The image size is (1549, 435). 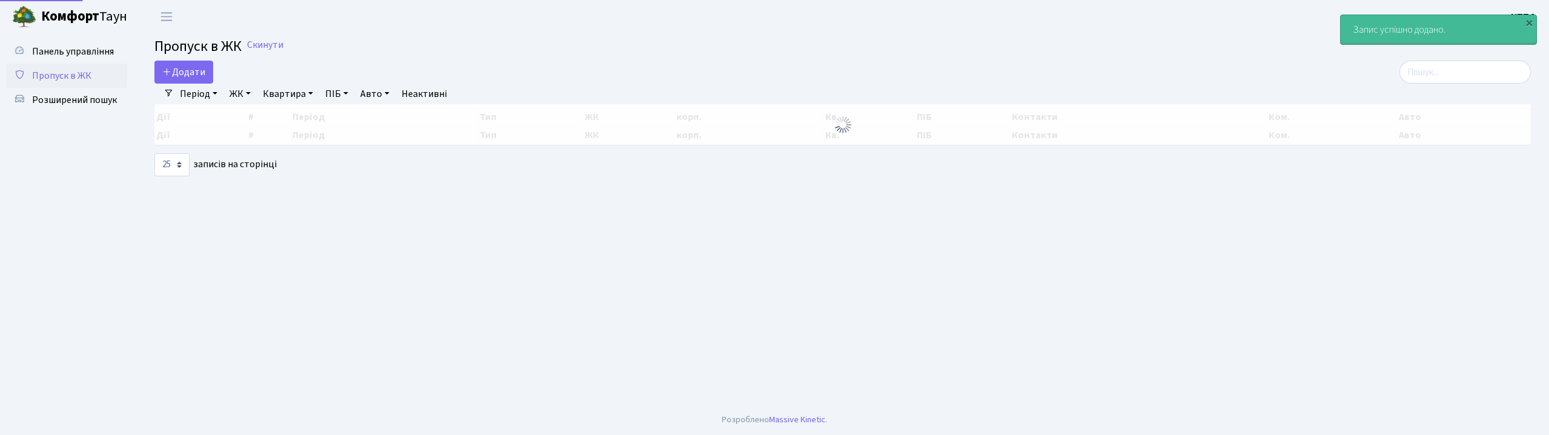 What do you see at coordinates (73, 51) in the screenshot?
I see `span: Панель управління` at bounding box center [73, 51].